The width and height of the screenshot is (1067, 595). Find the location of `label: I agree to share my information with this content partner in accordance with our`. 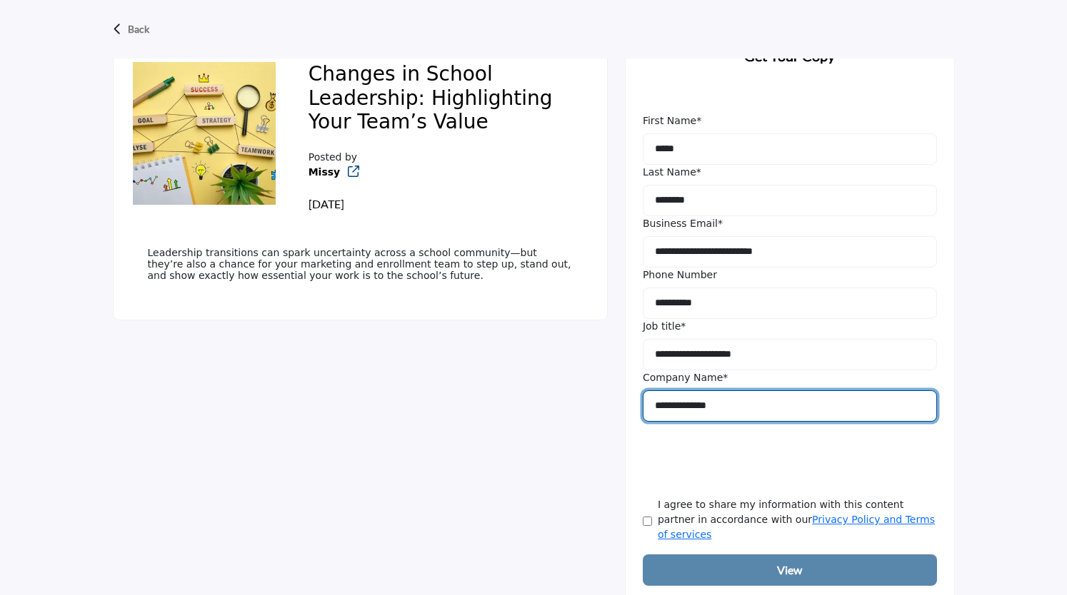

label: I agree to share my information with this content partner in accordance with our is located at coordinates (797, 520).